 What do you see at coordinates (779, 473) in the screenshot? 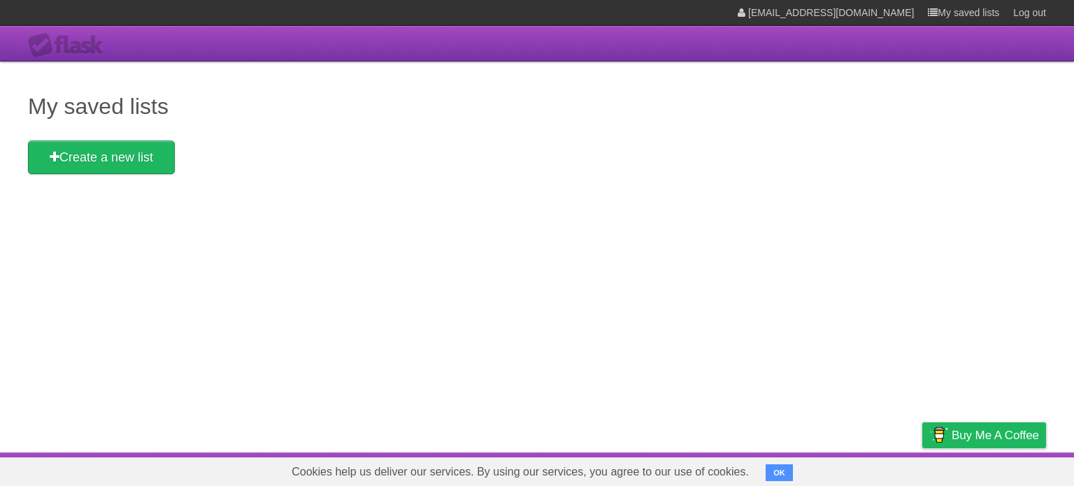
I see `button: OK` at bounding box center [779, 473].